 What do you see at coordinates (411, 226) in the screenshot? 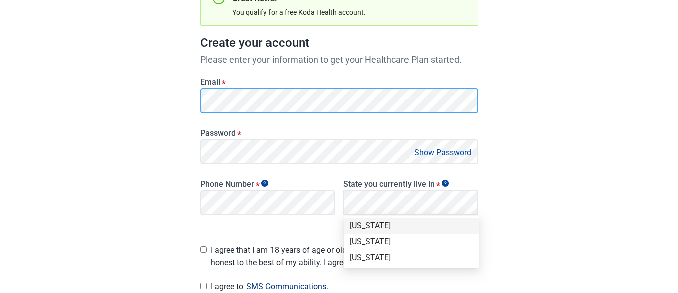
I see `div: Alabama` at bounding box center [411, 226].